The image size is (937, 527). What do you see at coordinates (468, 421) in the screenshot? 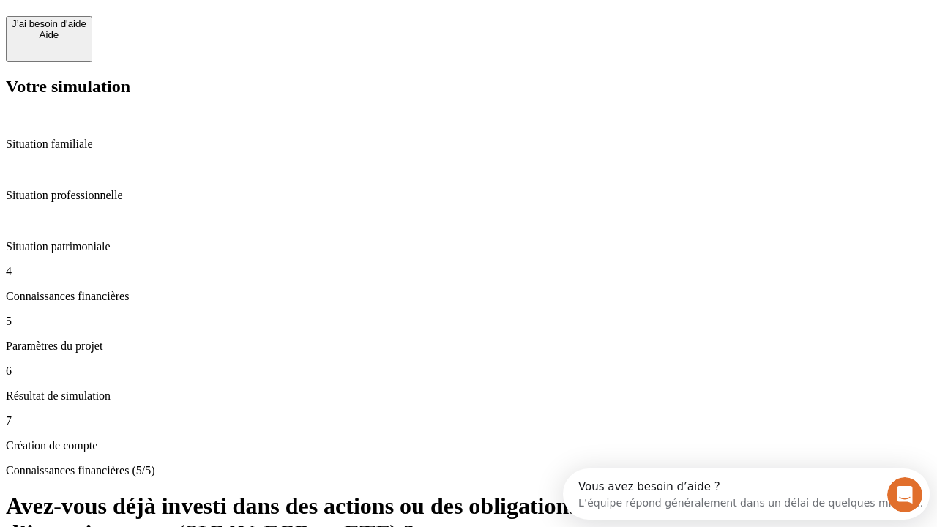
I see `p: 7` at bounding box center [468, 421].